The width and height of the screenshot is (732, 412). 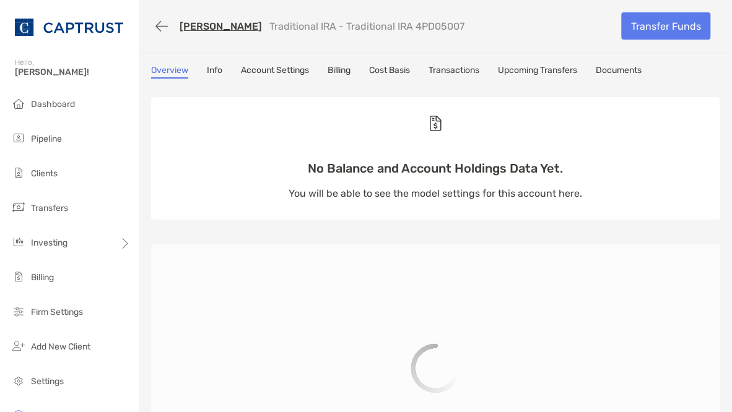 I want to click on a: Cost Basis, so click(x=390, y=72).